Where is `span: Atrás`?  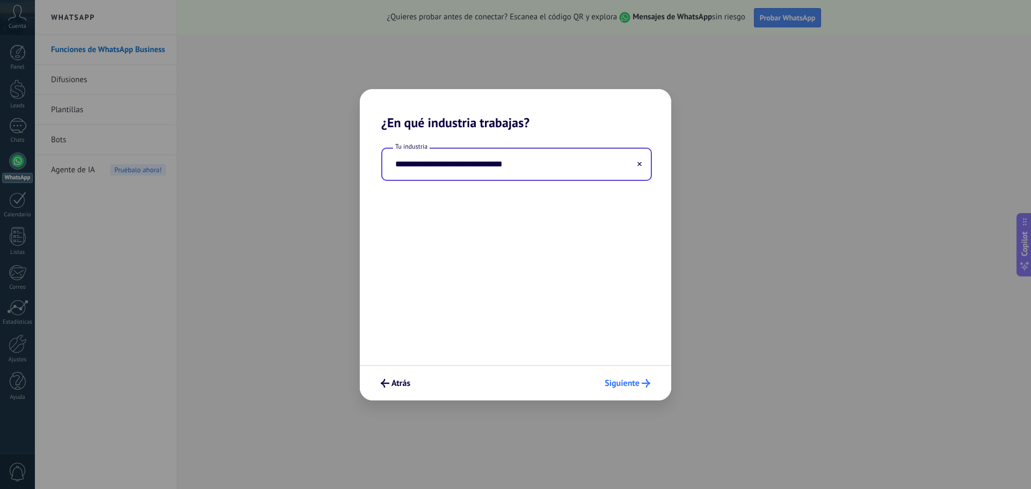
span: Atrás is located at coordinates (401, 384).